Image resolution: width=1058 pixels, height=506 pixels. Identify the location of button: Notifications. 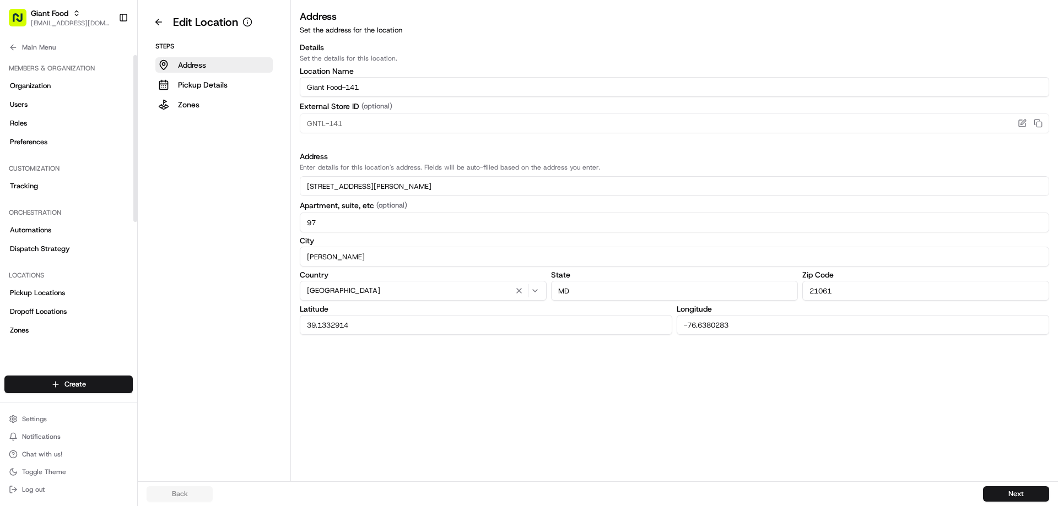
(68, 437).